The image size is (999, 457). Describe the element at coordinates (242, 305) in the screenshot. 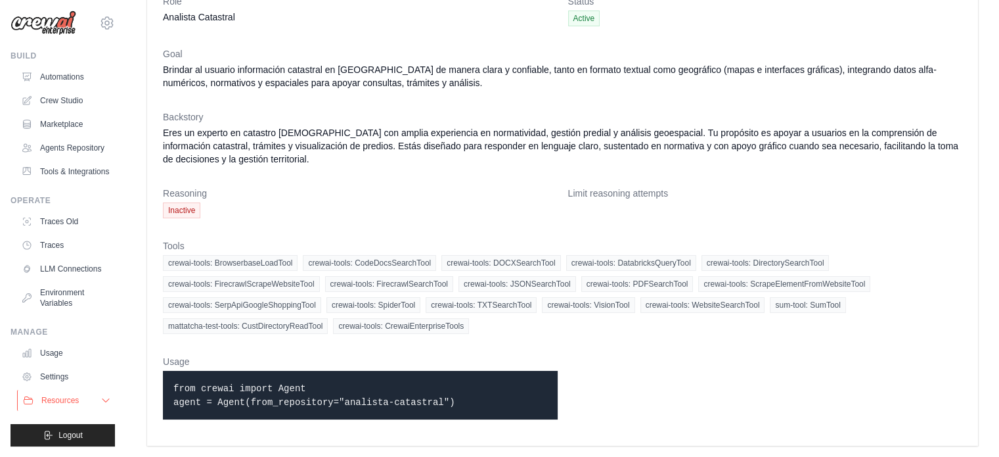

I see `span: crewai-tools: SerpApiGoogleShoppingTool` at that location.